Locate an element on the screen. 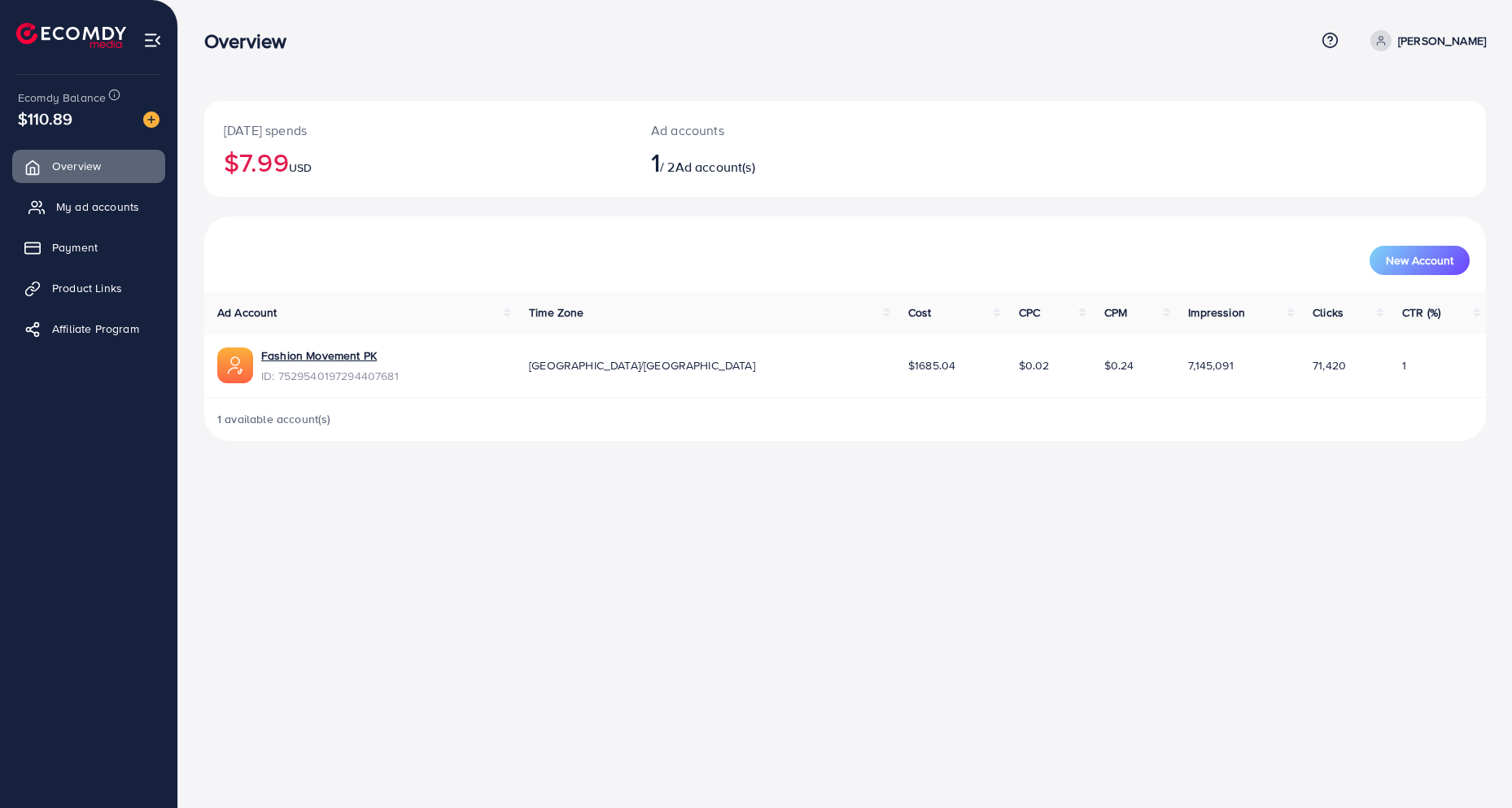 The width and height of the screenshot is (1512, 808). span: $110.89 is located at coordinates (44, 118).